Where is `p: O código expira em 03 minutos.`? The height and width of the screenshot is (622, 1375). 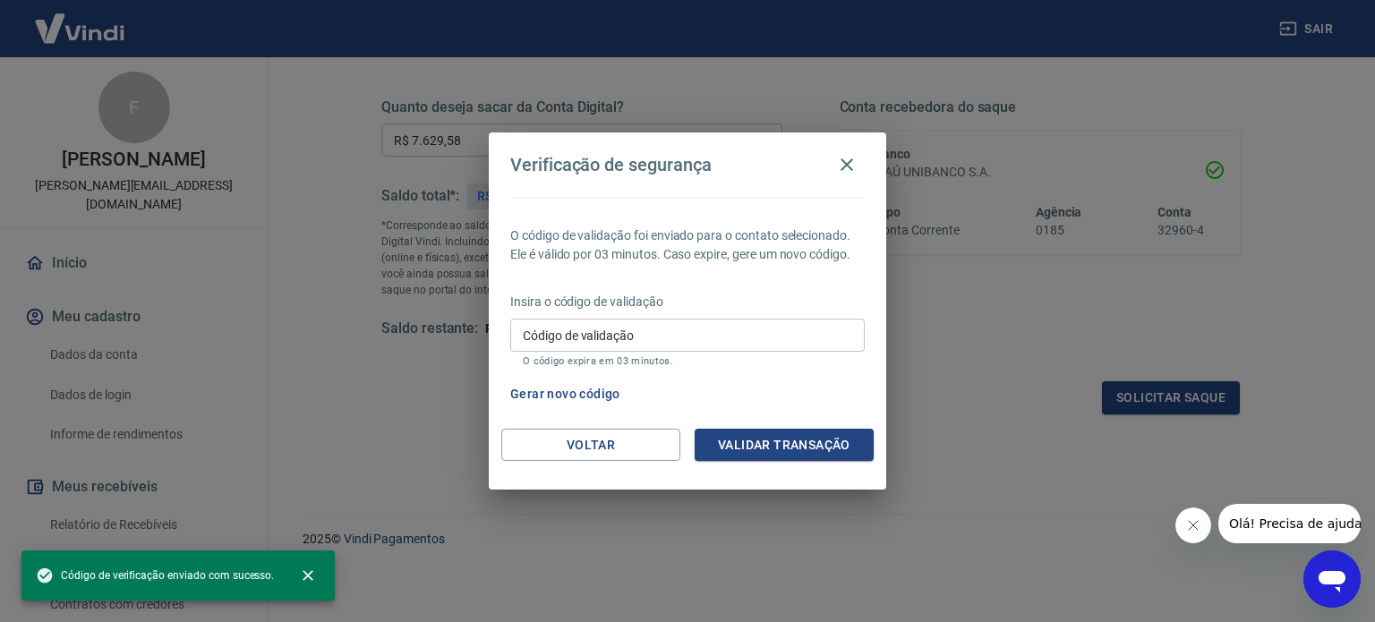 p: O código expira em 03 minutos. is located at coordinates (687, 361).